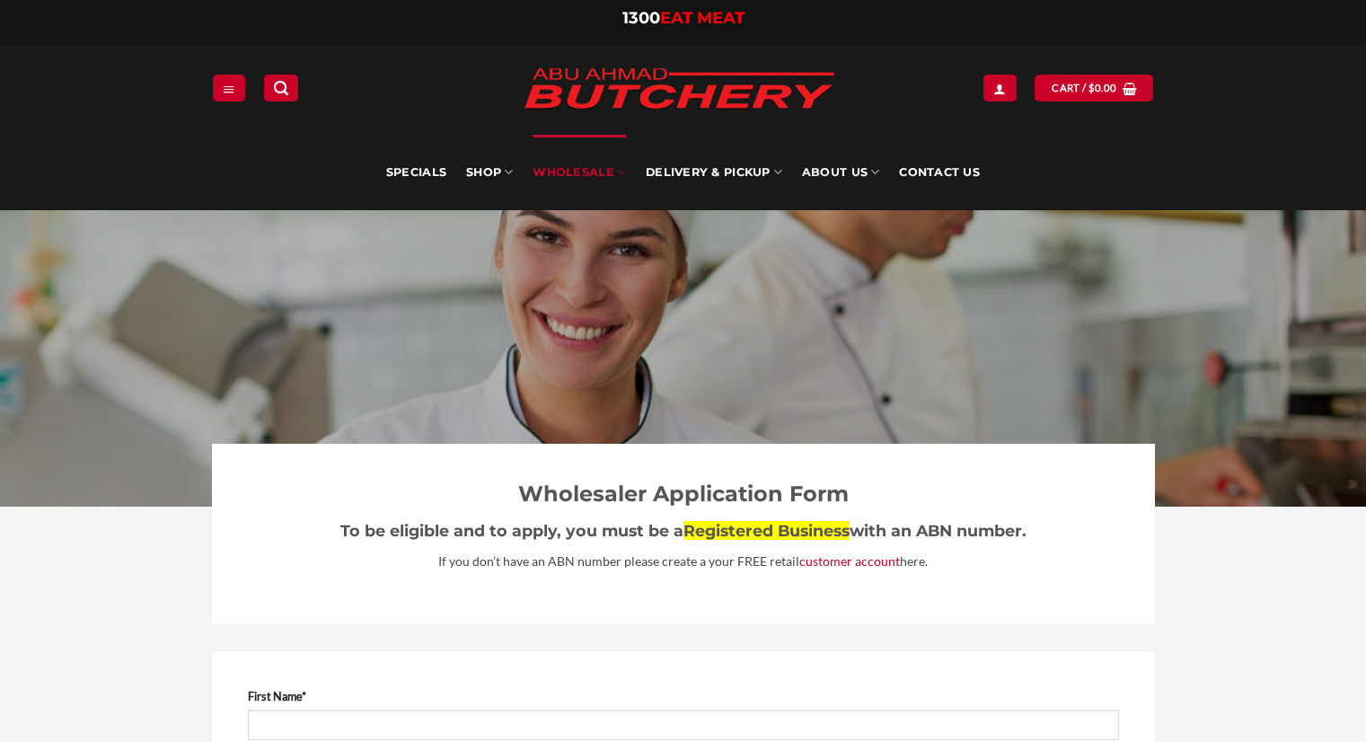 This screenshot has height=742, width=1366. Describe the element at coordinates (229, 87) in the screenshot. I see `a: Menu` at that location.